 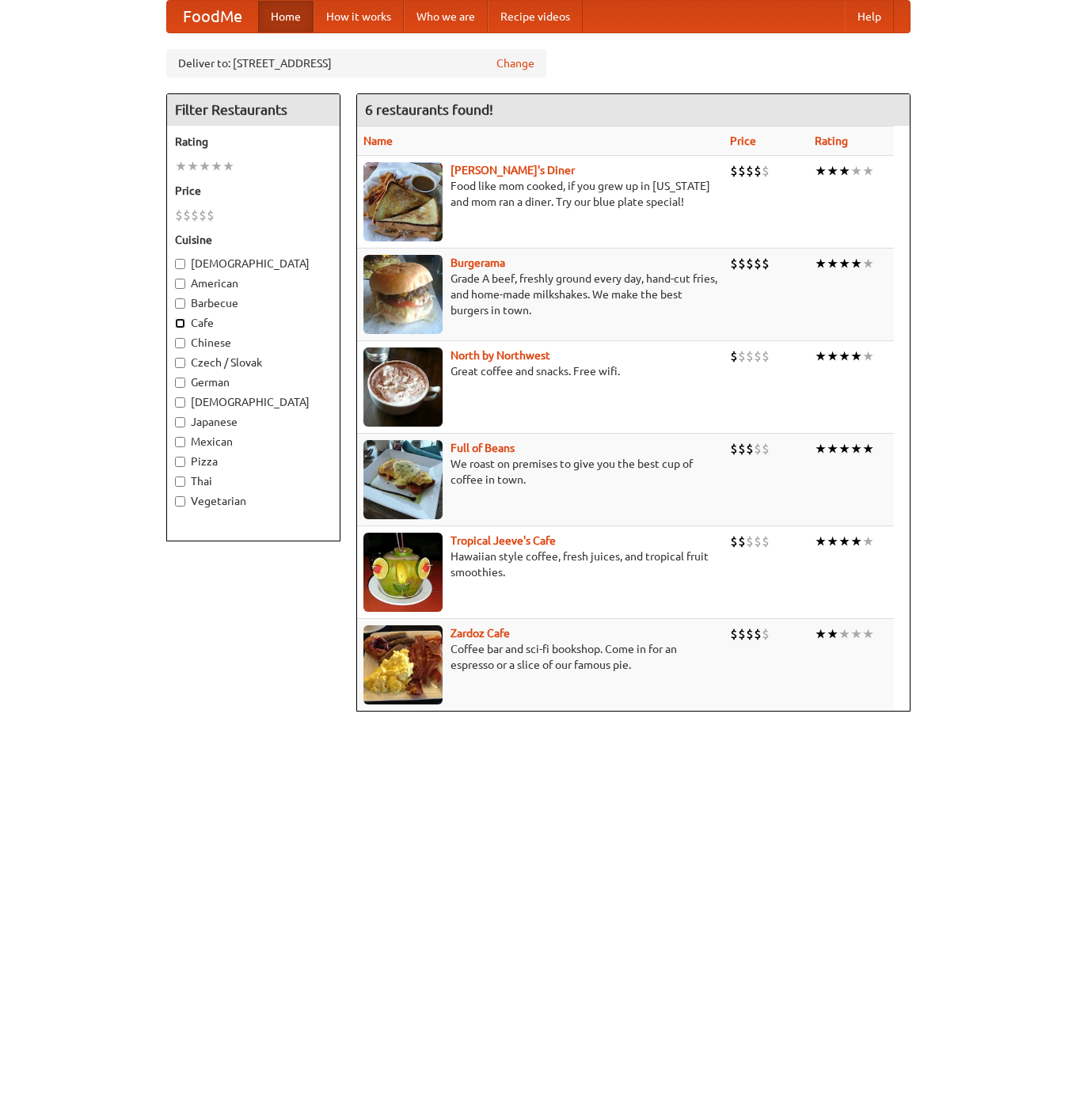 What do you see at coordinates (402, 572) in the screenshot?
I see `img: jeeves.jpg` at bounding box center [402, 572].